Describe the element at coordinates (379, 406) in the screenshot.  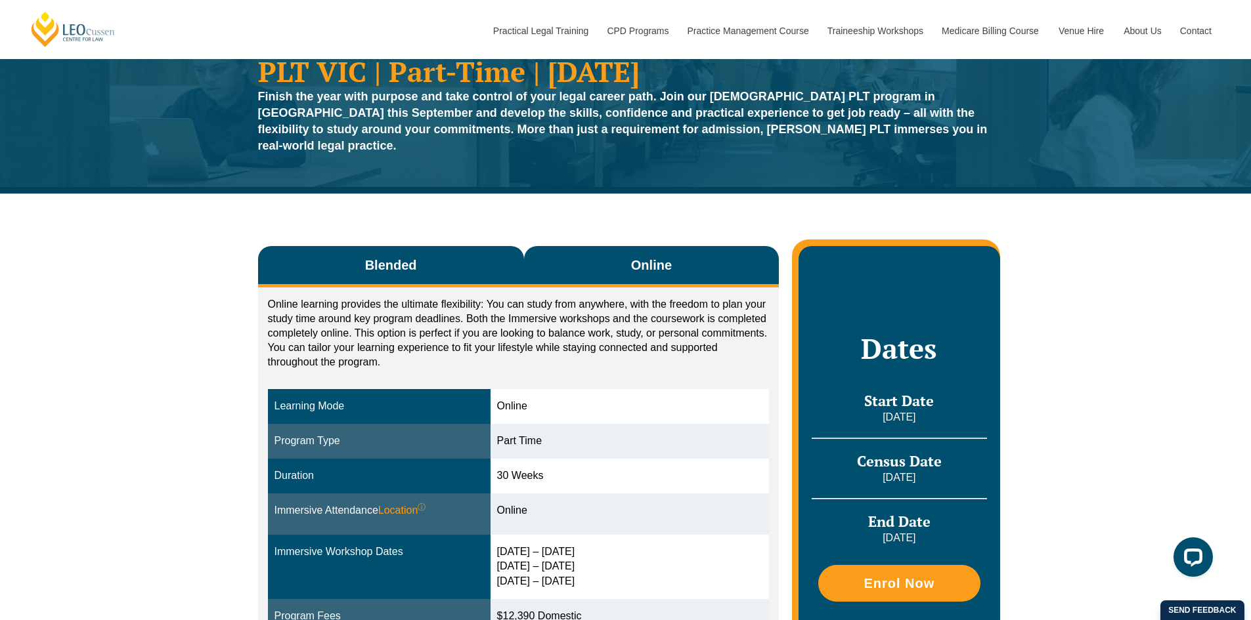
I see `div: Learning Mode` at that location.